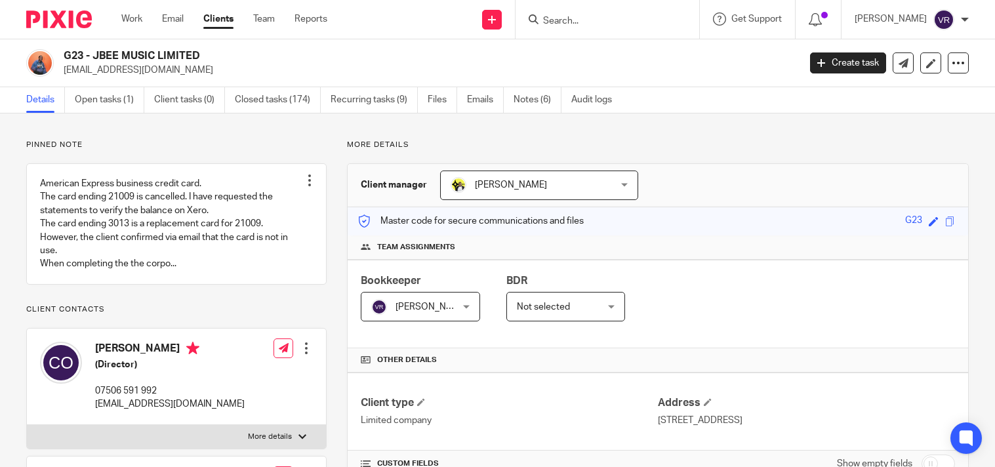 This screenshot has width=995, height=467. I want to click on span: Not selected, so click(543, 307).